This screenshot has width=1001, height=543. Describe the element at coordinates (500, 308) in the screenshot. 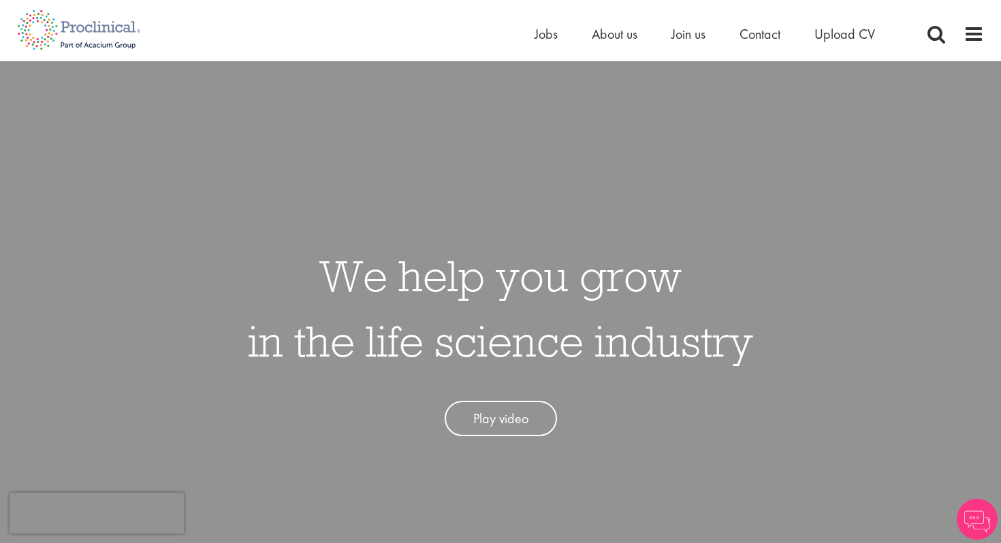

I see `h1: We help you grow in the life science industry` at that location.